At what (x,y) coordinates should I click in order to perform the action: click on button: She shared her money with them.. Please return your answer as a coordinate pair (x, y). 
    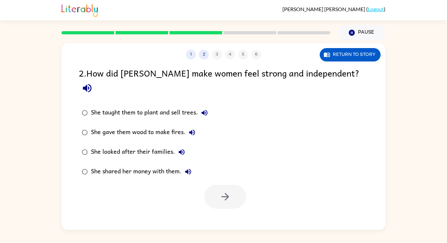
    Looking at the image, I should click on (188, 172).